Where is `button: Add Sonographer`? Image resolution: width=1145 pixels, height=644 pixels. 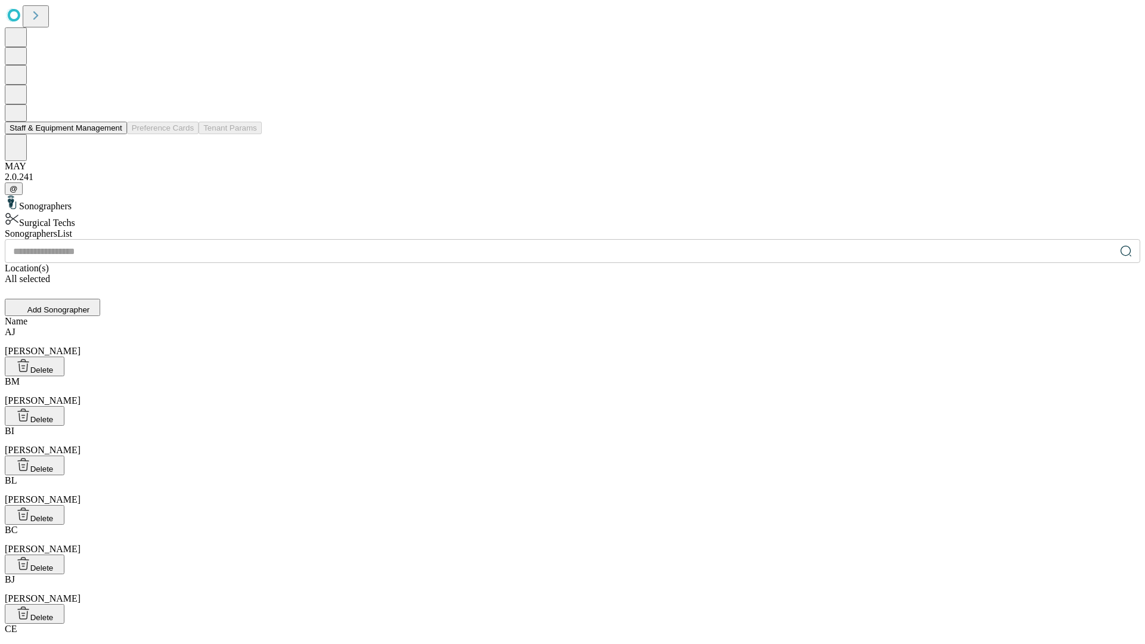 button: Add Sonographer is located at coordinates (52, 307).